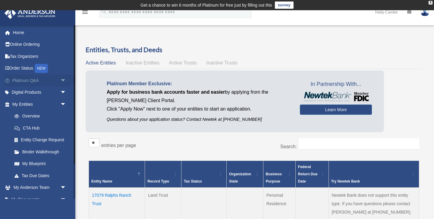 Image resolution: width=434 pixels, height=219 pixels. I want to click on th: Record Type: Activate to sort, so click(163, 174).